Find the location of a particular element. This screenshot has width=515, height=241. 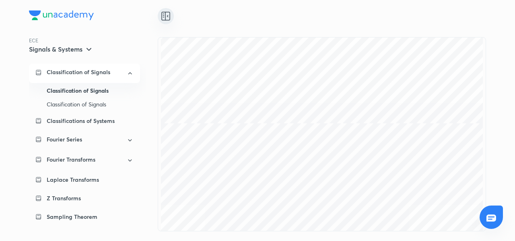

p: Sampling Theorem is located at coordinates (72, 217).